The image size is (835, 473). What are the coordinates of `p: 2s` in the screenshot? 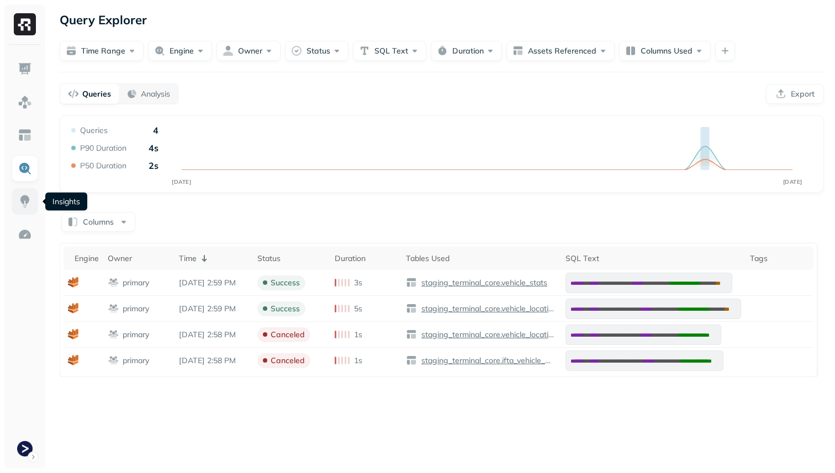 It's located at (154, 166).